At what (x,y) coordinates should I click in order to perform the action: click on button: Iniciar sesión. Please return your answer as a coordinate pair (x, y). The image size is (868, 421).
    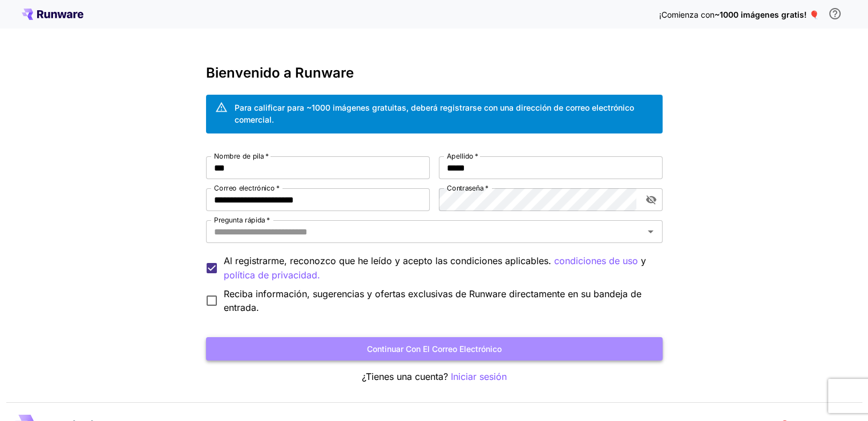
    Looking at the image, I should click on (479, 377).